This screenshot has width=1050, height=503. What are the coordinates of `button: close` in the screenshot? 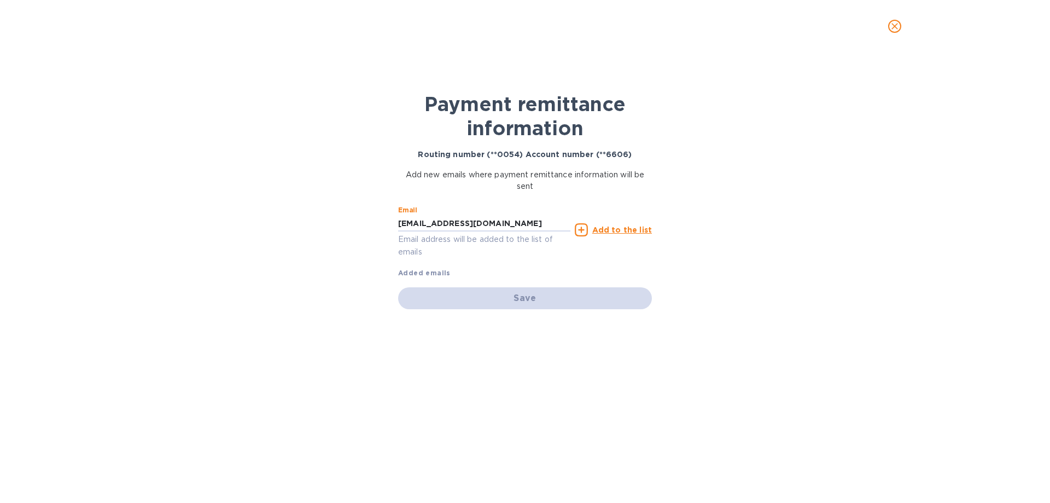 It's located at (895, 26).